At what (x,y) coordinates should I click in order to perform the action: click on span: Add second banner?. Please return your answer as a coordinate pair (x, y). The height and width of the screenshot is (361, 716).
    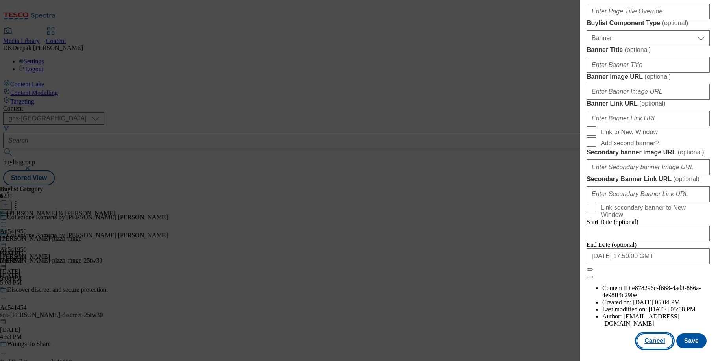
    Looking at the image, I should click on (630, 143).